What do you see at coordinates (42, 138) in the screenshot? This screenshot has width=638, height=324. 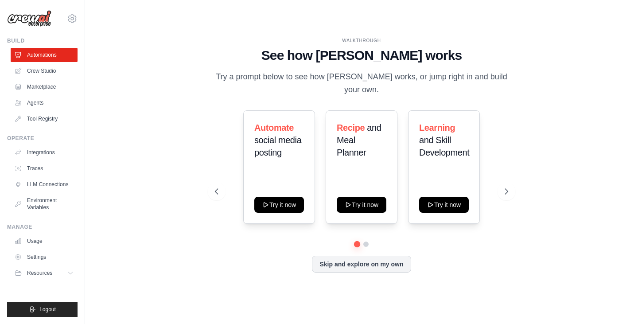 I see `div: Operate` at bounding box center [42, 138].